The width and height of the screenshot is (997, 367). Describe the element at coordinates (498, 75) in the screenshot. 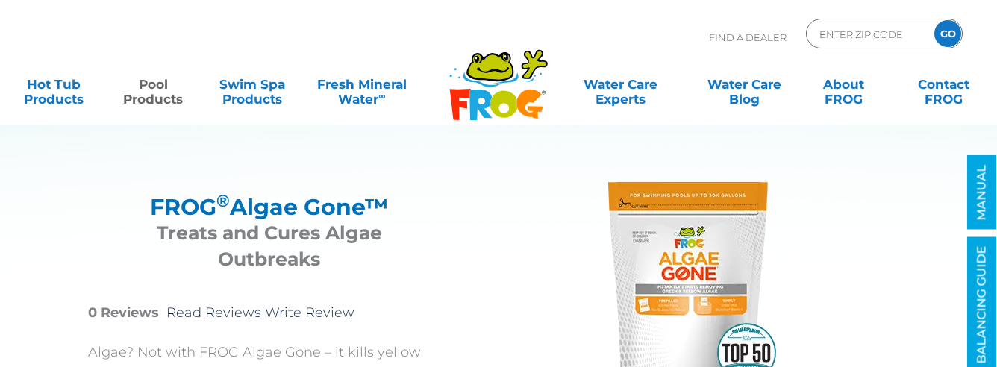

I see `img: Frog Products Logo` at that location.